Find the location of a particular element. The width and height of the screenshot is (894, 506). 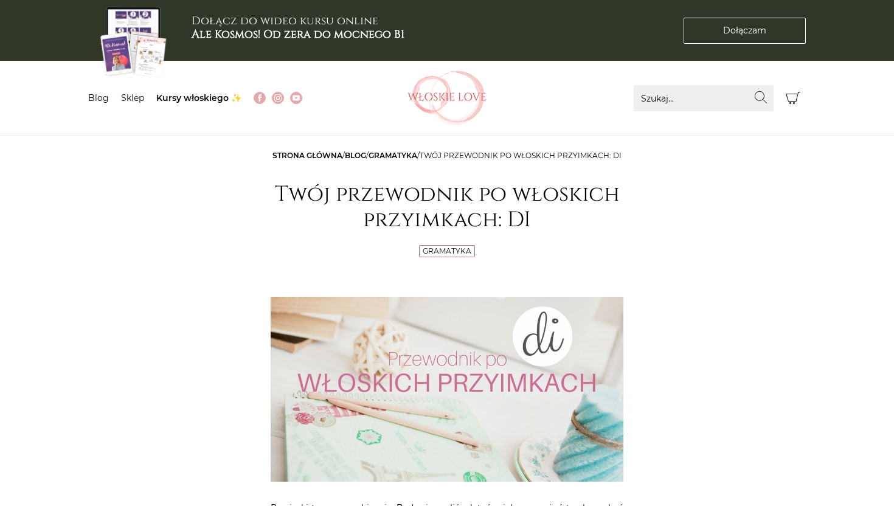

h1: Twój przewodnik po włoskich przyimkach: DI is located at coordinates (447, 207).